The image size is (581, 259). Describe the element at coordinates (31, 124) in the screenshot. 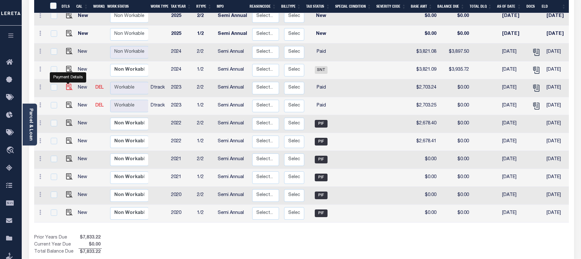

I see `a: Parcel & Loan` at that location.